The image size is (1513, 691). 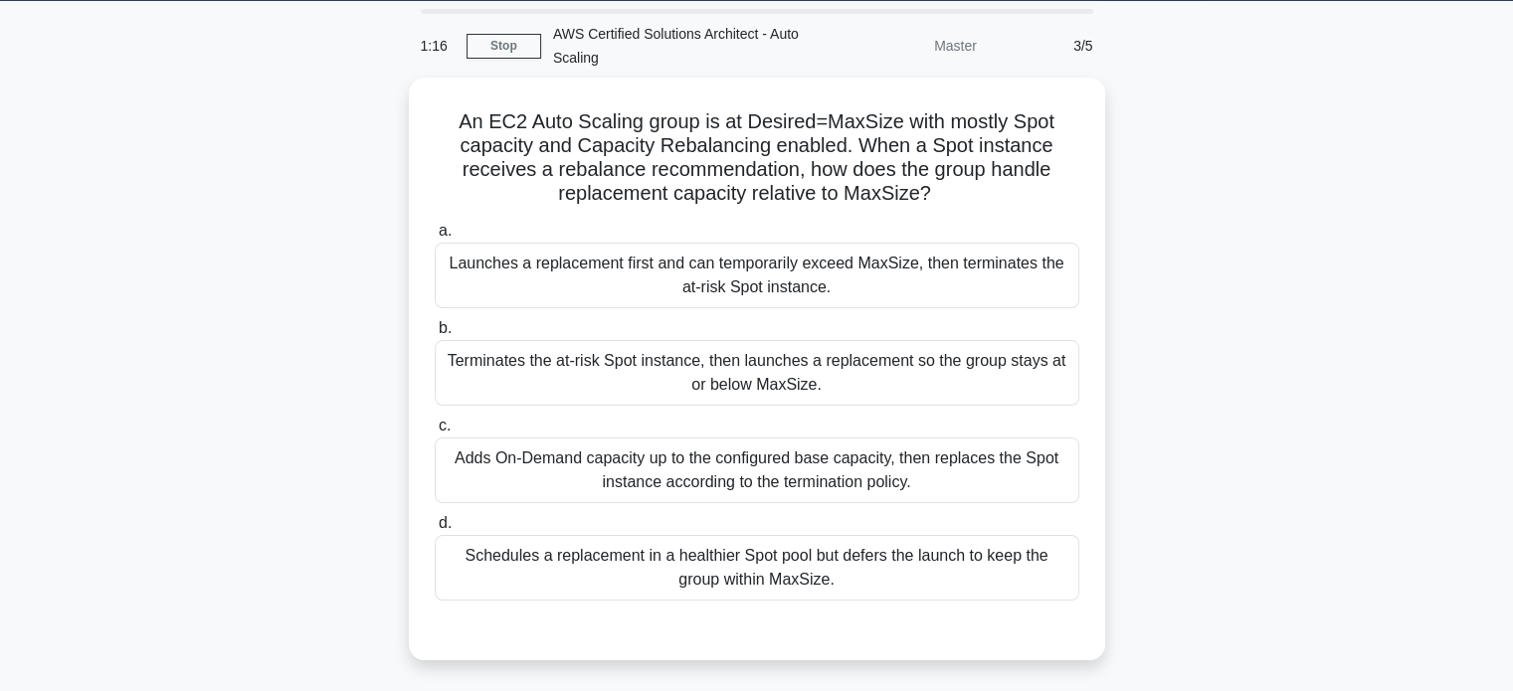 I want to click on div: Schedules a replacement in a healthier Spot pool but defers the launch to keep the group within M..., so click(x=757, y=568).